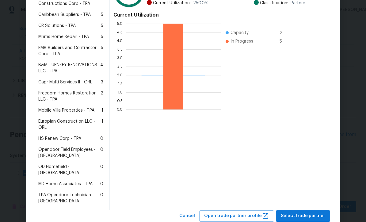 This screenshot has height=222, width=366. I want to click on span: EMB Builders and Contractor Corp - TPA, so click(70, 51).